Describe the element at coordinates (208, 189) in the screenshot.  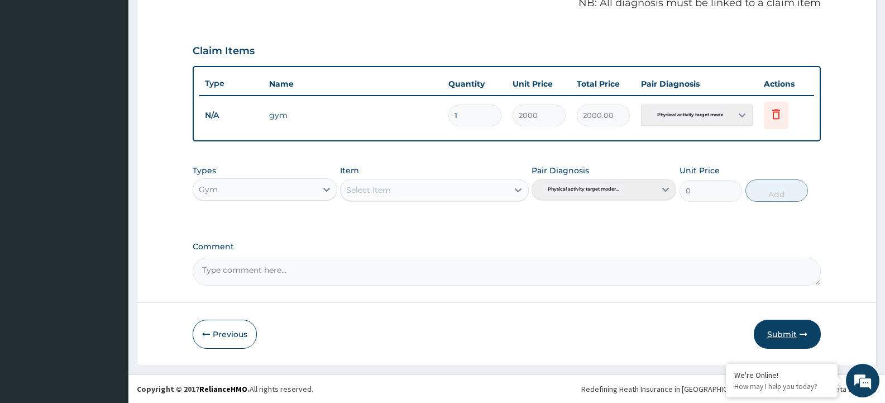
I see `div: Gym` at that location.